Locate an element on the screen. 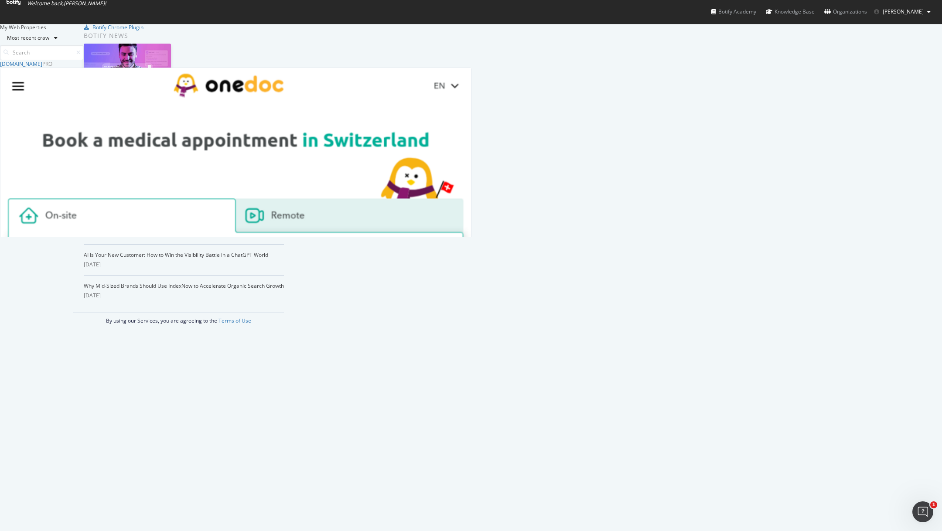 This screenshot has width=942, height=531. a: Why Mid-Sized Brands Should Use IndexNow to Accelerate Organic Search Growth is located at coordinates (184, 286).